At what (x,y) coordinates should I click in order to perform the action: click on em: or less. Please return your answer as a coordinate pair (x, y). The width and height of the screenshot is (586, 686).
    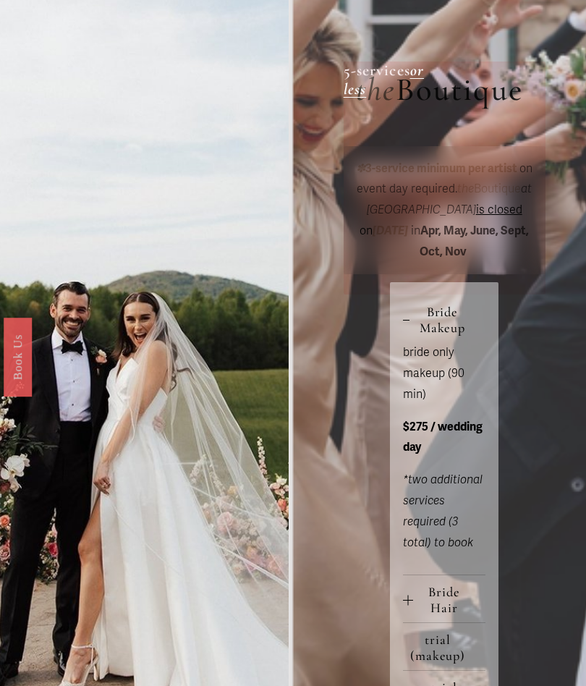
    Looking at the image, I should click on (383, 79).